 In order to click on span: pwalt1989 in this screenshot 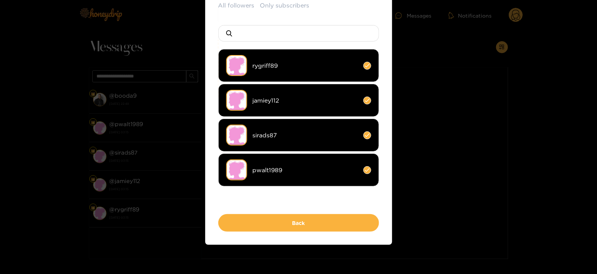, I will do `click(305, 170)`.